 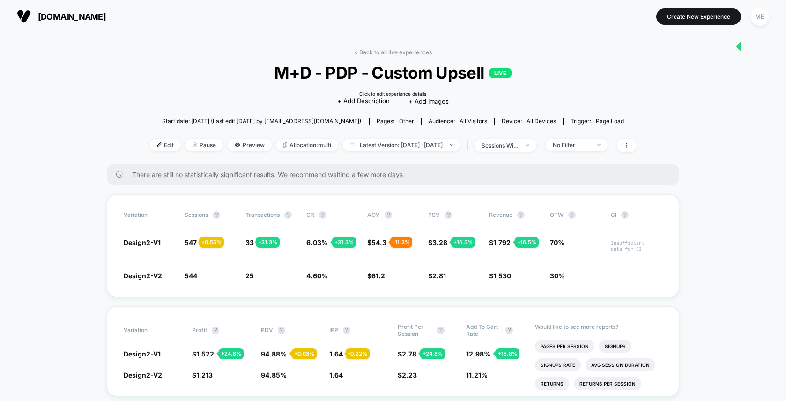 I want to click on div: + 24.8 %, so click(x=231, y=353).